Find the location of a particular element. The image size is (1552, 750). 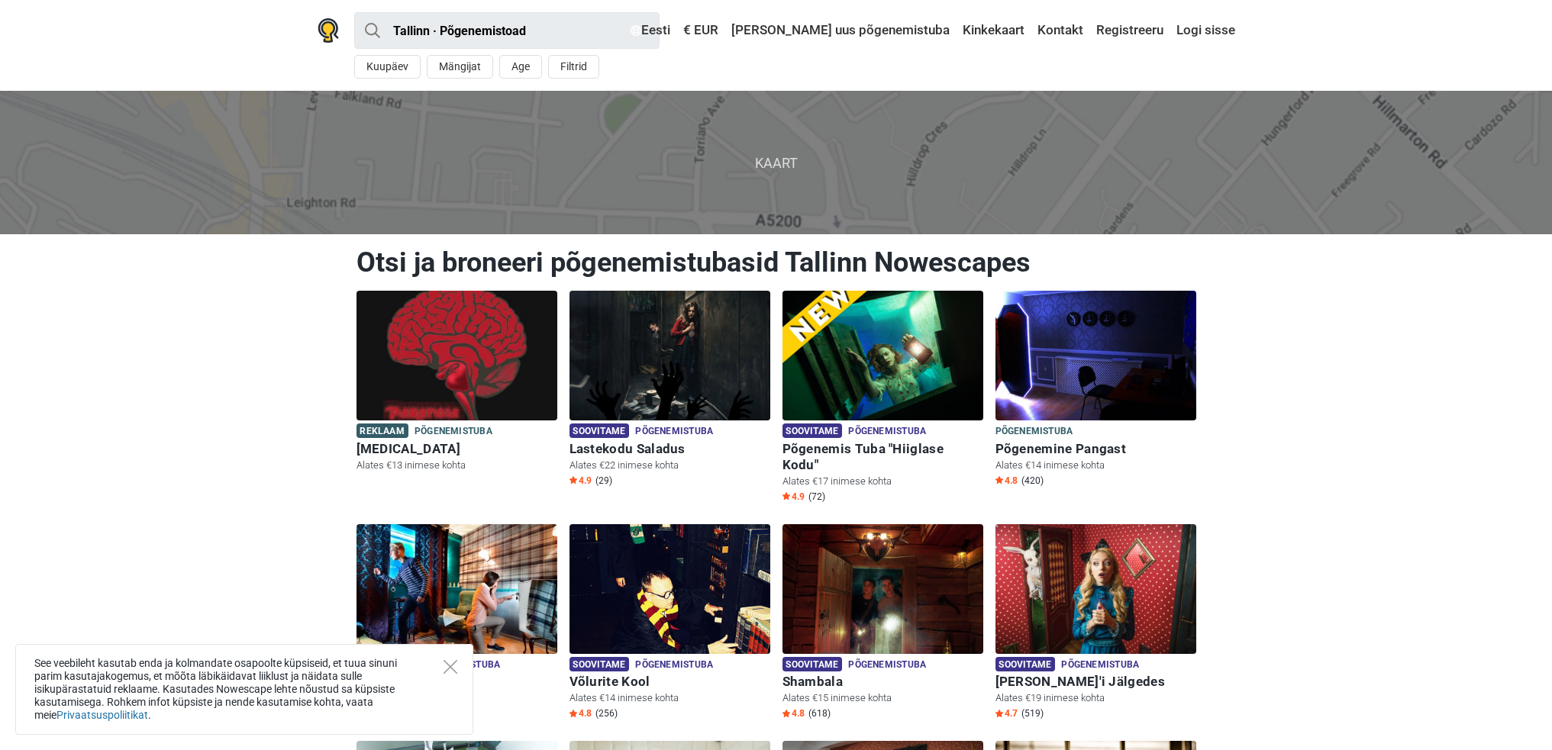

span: Reklaam is located at coordinates (382, 431).